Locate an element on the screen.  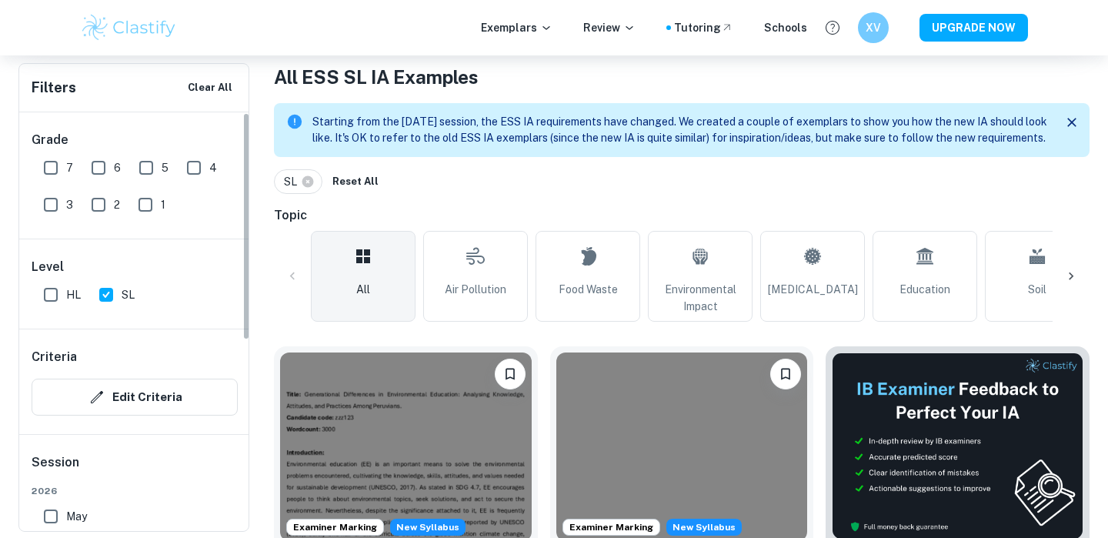
div: SL is located at coordinates (298, 182).